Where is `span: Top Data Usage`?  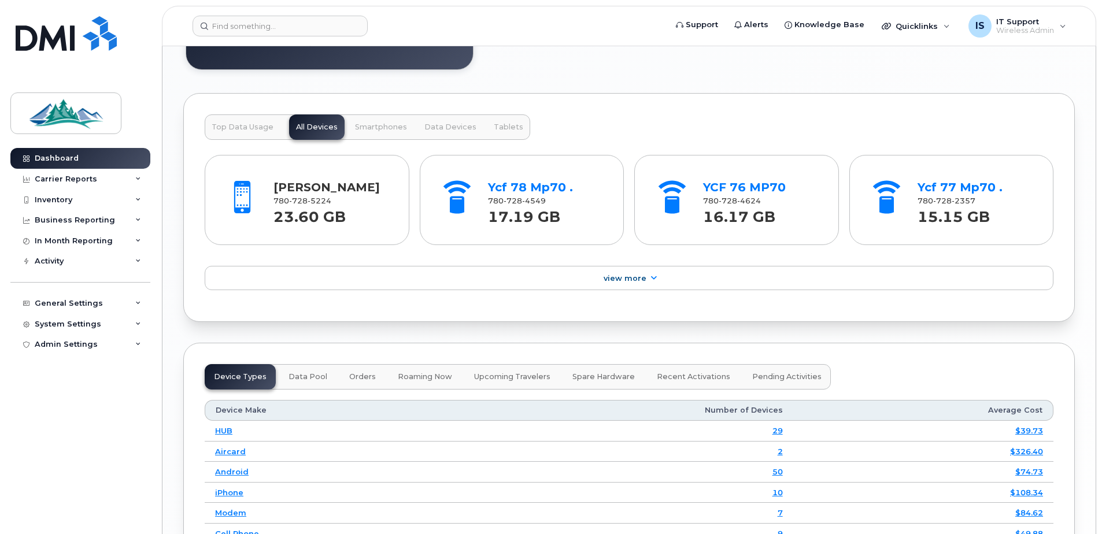 span: Top Data Usage is located at coordinates (242, 127).